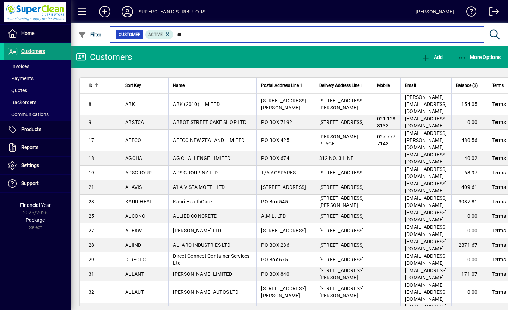 The width and height of the screenshot is (508, 310). Describe the element at coordinates (127, 12) in the screenshot. I see `button: Profile` at that location.